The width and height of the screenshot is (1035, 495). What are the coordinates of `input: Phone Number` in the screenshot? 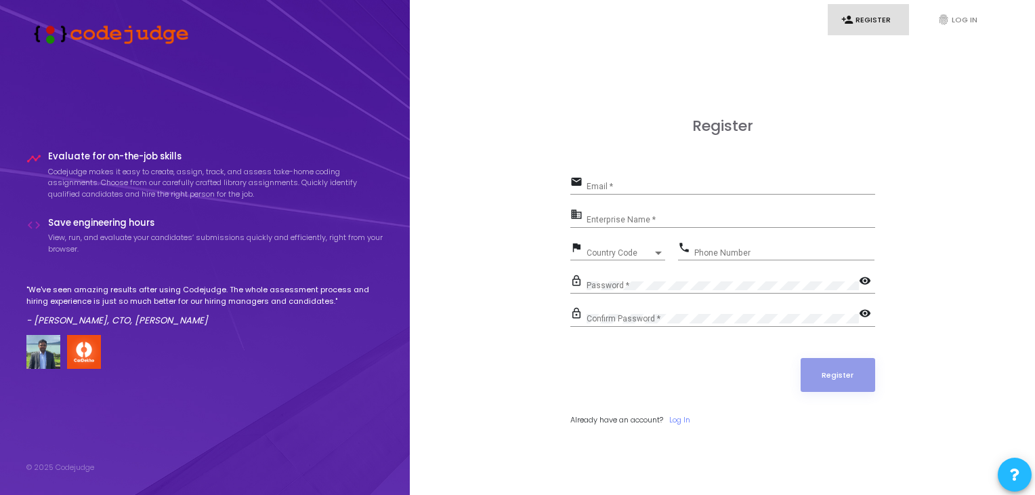 It's located at (785, 253).